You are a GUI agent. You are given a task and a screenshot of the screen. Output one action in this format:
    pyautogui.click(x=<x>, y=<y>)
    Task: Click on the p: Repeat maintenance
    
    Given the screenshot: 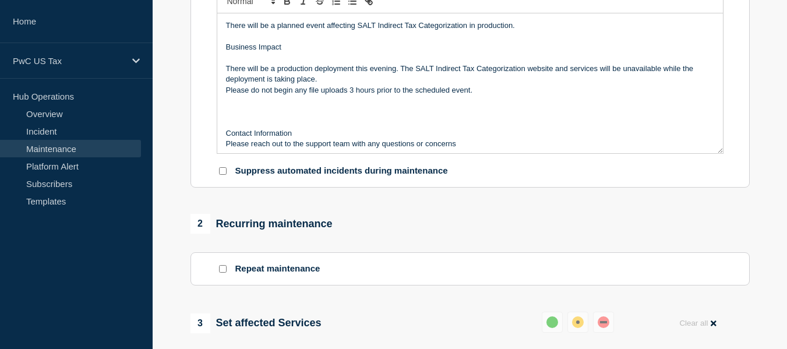 What is the action you would take?
    pyautogui.click(x=278, y=269)
    